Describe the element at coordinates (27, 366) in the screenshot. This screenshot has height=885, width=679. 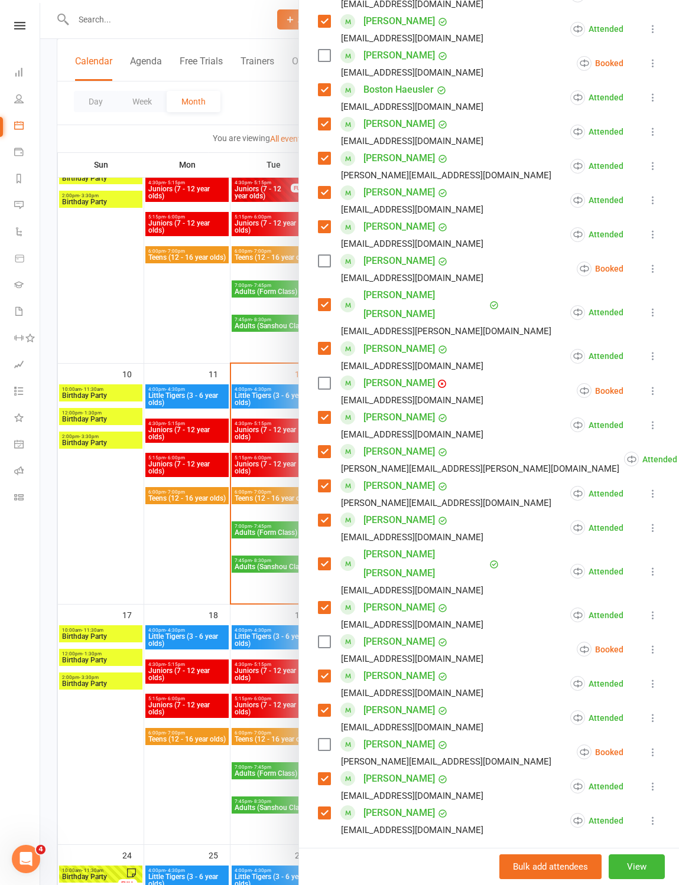
I see `a: Assessments` at that location.